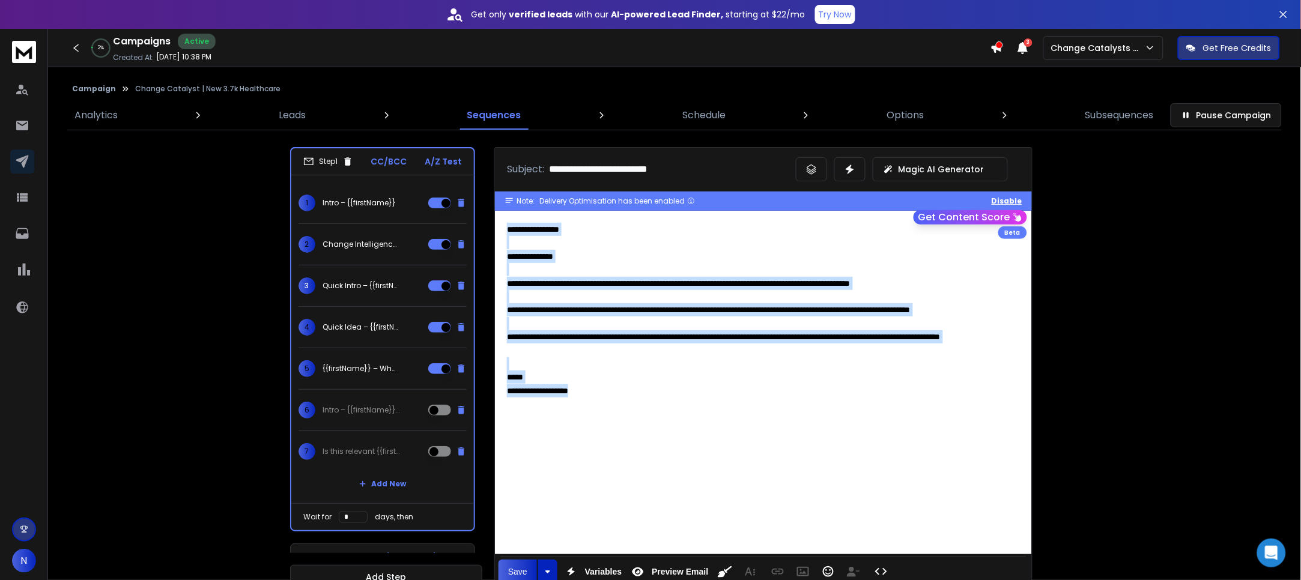 This screenshot has height=580, width=1301. Describe the element at coordinates (328, 162) in the screenshot. I see `div: Step 1` at that location.